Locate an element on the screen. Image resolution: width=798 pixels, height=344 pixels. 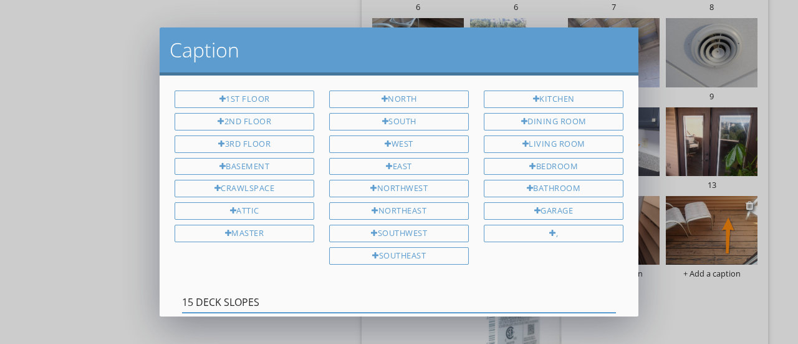
div: Southeast is located at coordinates (399, 256).